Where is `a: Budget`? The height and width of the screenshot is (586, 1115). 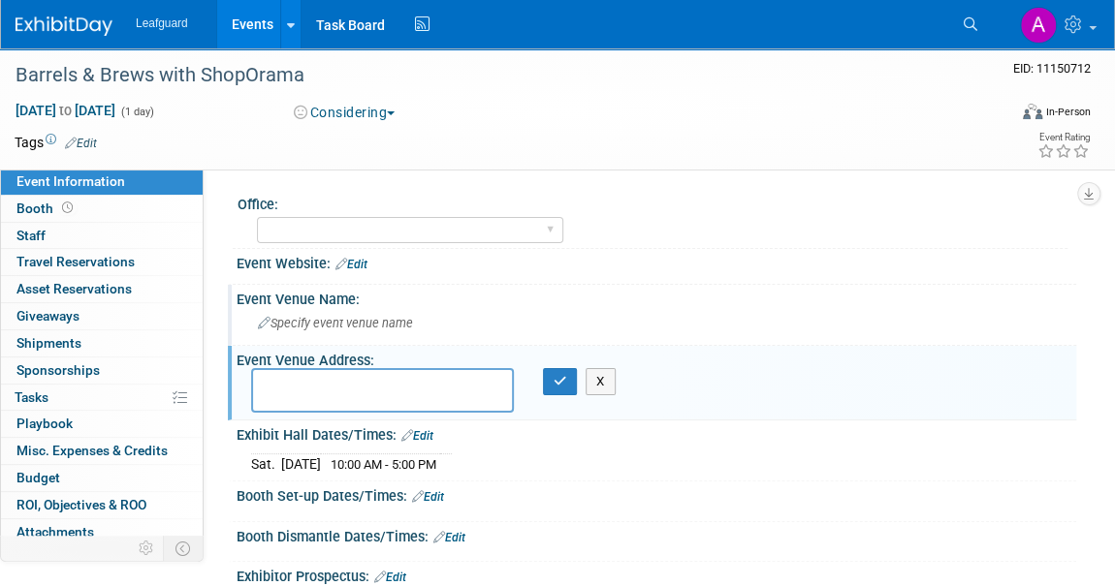
a: Budget is located at coordinates (102, 478).